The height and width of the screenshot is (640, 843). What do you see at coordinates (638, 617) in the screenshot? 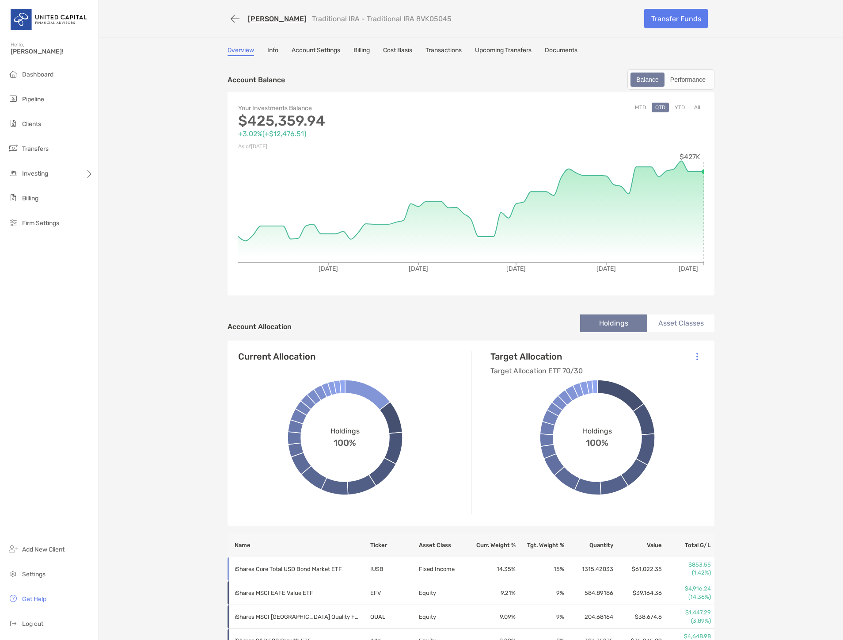
I see `td: $38,674.6` at bounding box center [638, 617].